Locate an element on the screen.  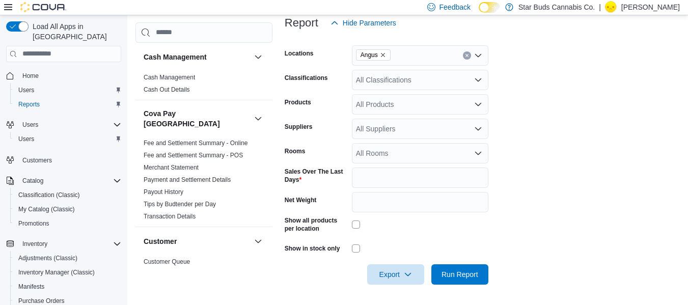
a: Fee and Settlement Summary - POS is located at coordinates (193, 155).